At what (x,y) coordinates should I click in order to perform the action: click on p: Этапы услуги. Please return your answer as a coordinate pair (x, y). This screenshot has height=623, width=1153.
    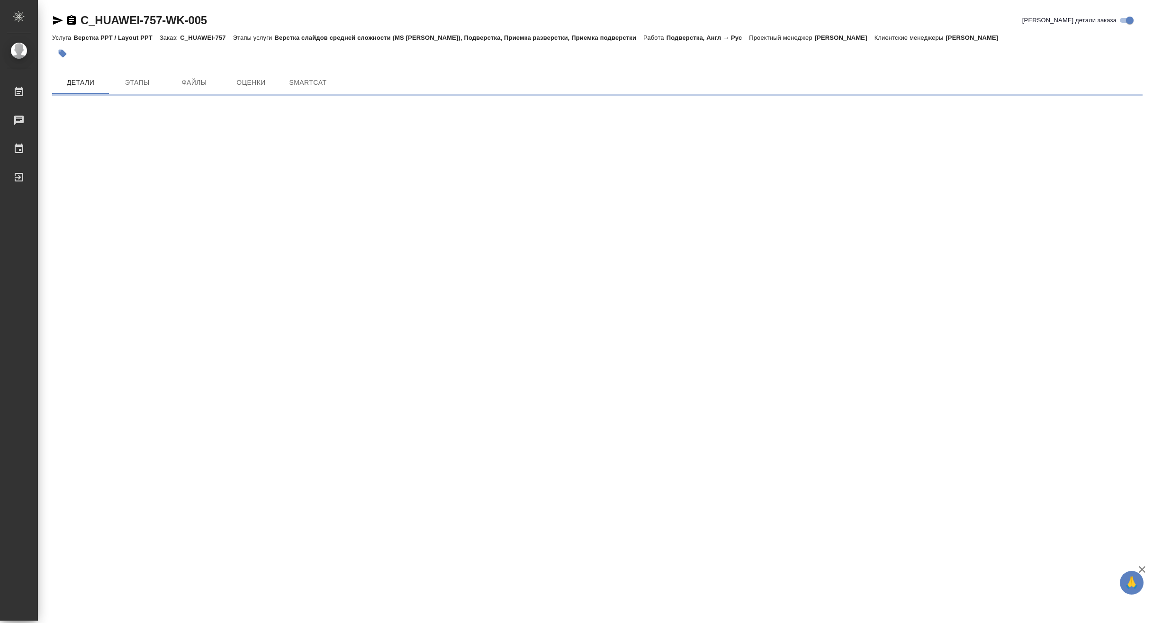
    Looking at the image, I should click on (254, 37).